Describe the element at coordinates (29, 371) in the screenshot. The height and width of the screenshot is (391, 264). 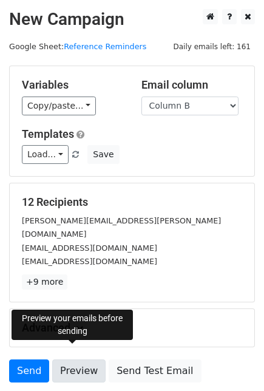
I see `a: Send` at that location.